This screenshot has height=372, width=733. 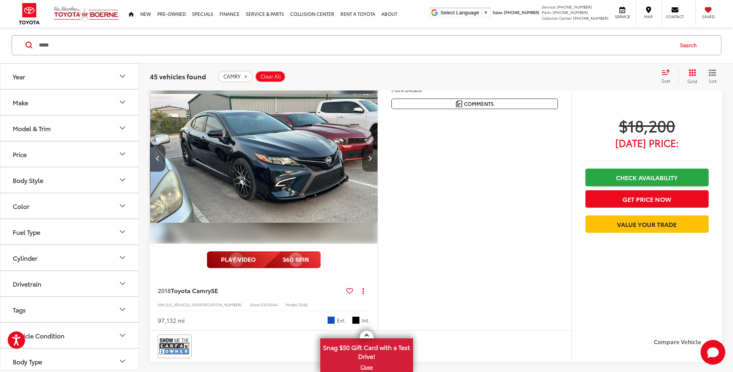 What do you see at coordinates (692, 81) in the screenshot?
I see `span: Grid` at bounding box center [692, 81].